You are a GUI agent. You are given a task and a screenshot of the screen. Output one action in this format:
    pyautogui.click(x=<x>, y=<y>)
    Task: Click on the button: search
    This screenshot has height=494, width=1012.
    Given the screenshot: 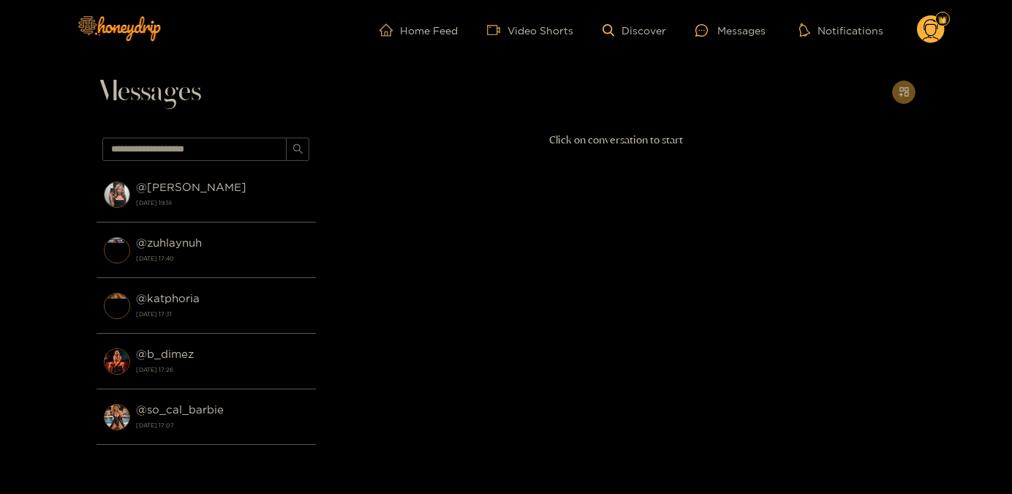 What is the action you would take?
    pyautogui.click(x=298, y=149)
    